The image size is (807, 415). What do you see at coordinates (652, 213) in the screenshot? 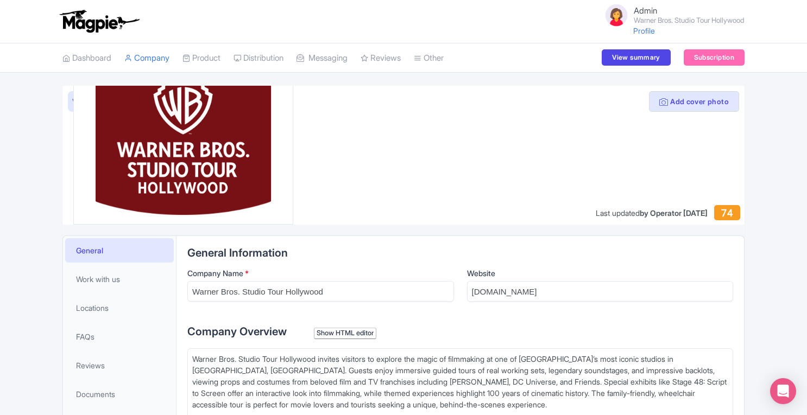
I see `div: Last updated` at bounding box center [652, 213].